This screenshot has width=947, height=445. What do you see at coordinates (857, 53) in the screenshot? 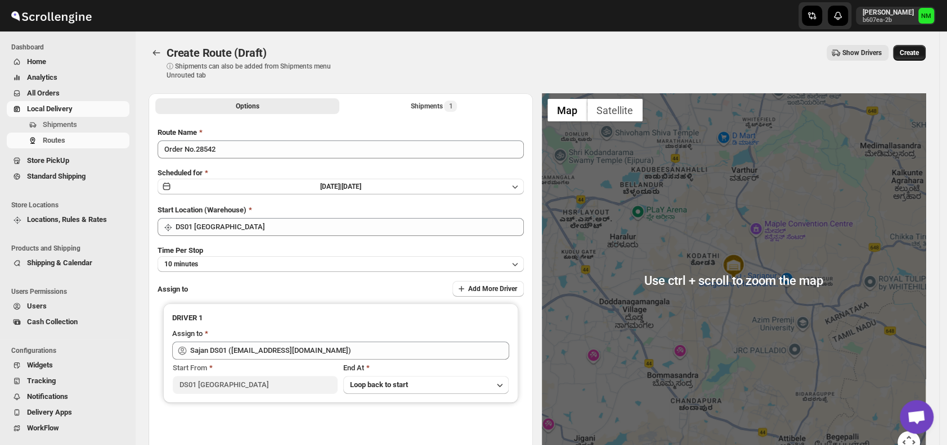
I see `button: Show Drivers` at bounding box center [857, 53].